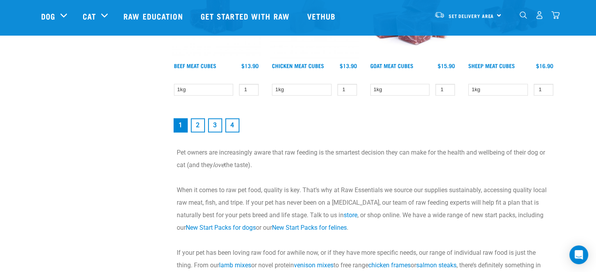 Image resolution: width=596 pixels, height=272 pixels. I want to click on img: home-icon@2x.png, so click(555, 15).